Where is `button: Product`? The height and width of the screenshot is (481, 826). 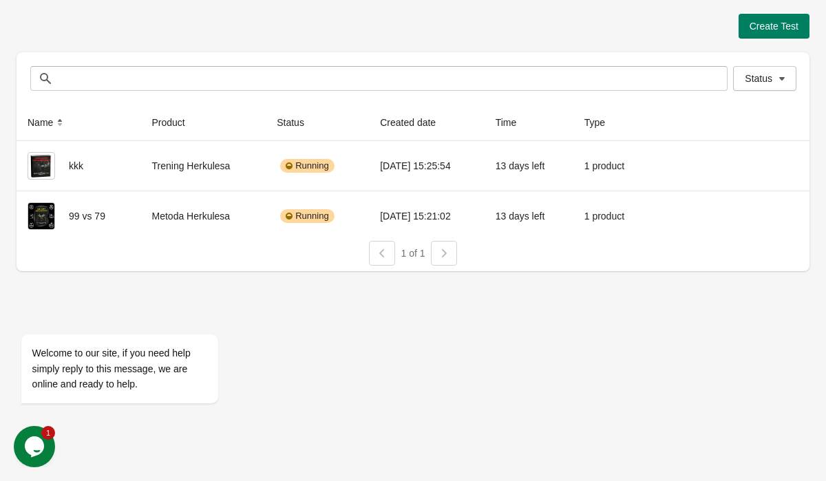
button: Product is located at coordinates (175, 123).